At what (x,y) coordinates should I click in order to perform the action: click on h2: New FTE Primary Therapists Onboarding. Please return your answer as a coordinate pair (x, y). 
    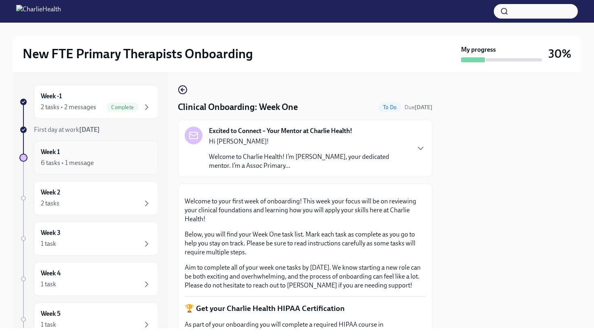
    Looking at the image, I should click on (138, 54).